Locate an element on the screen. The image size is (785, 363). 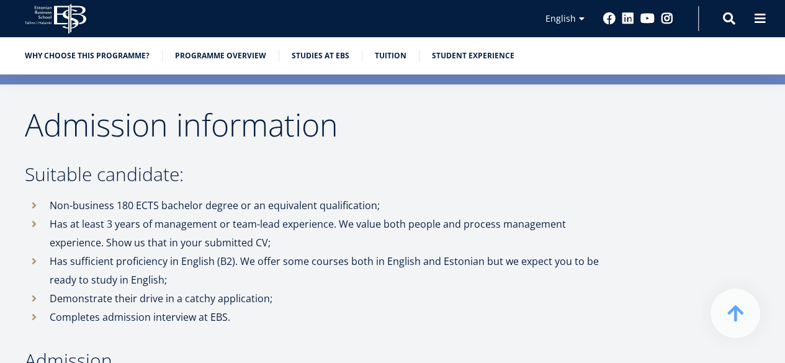
li: Has at least 3 years of management or team-lead experience. We value both people and process mana... is located at coordinates (320, 233).